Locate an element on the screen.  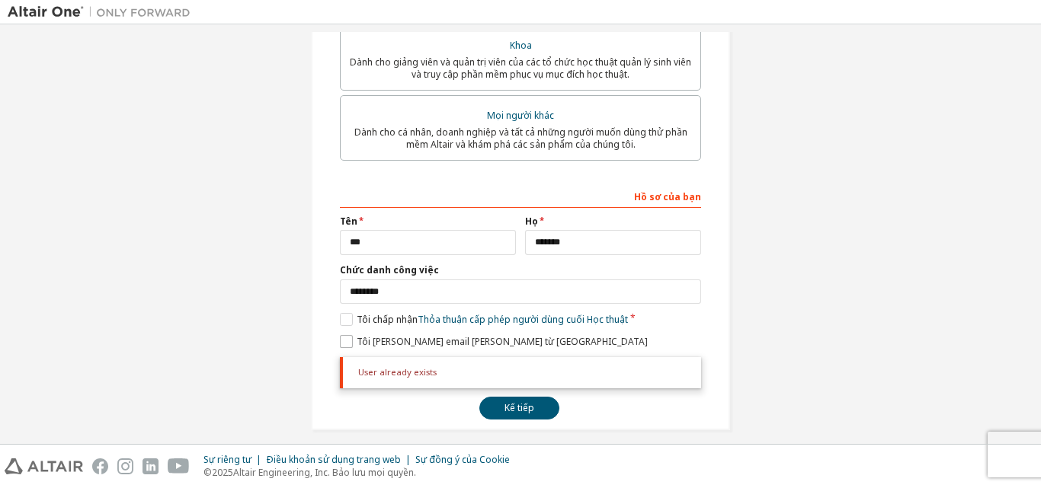
img: linkedin.svg is located at coordinates (150, 466).